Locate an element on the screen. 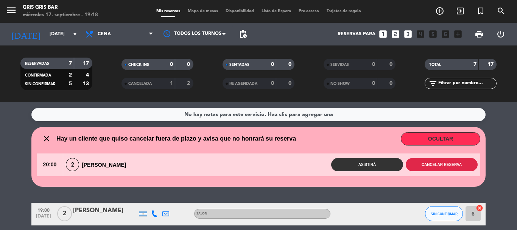 Image resolution: width=517 pixels, height=230 pixels. span: Pre-acceso is located at coordinates (309, 11).